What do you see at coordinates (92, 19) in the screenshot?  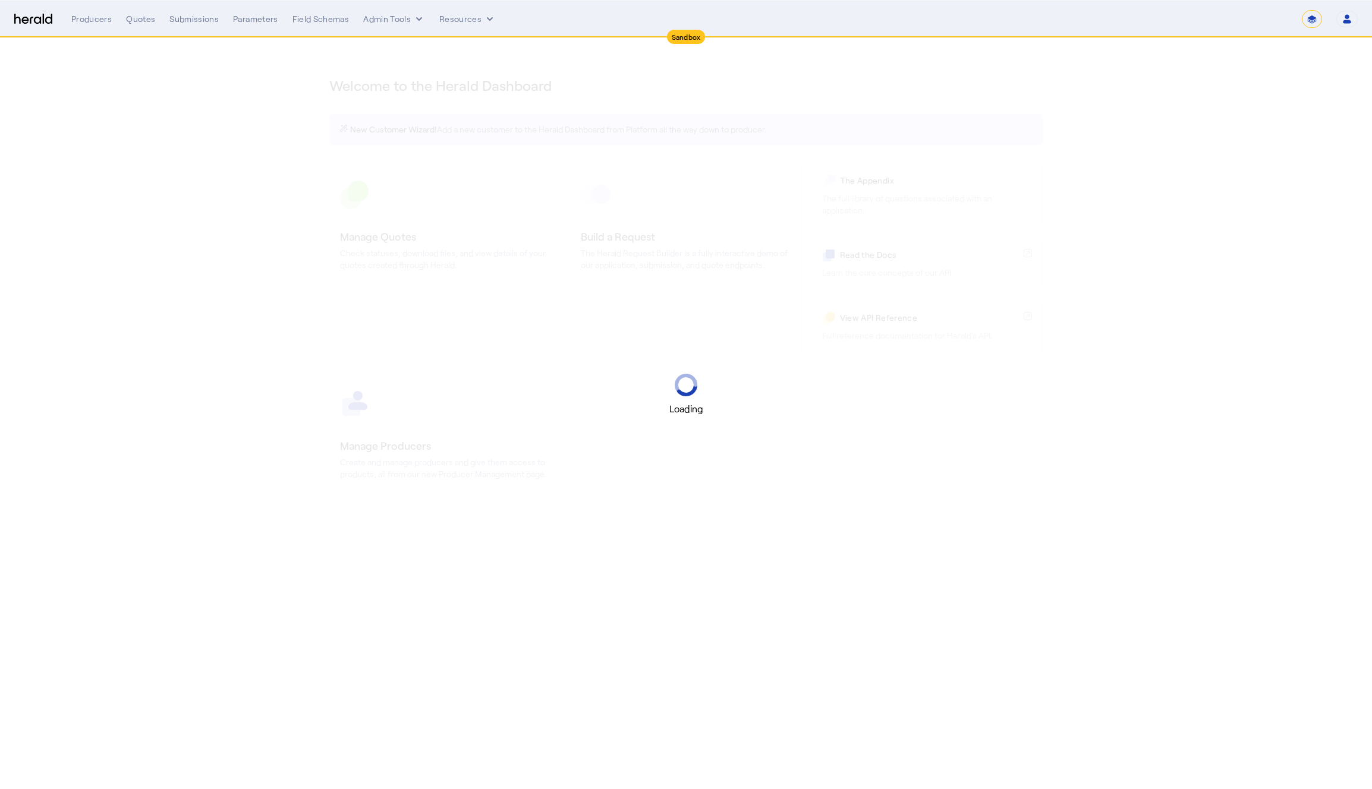 I see `div: Producers` at bounding box center [92, 19].